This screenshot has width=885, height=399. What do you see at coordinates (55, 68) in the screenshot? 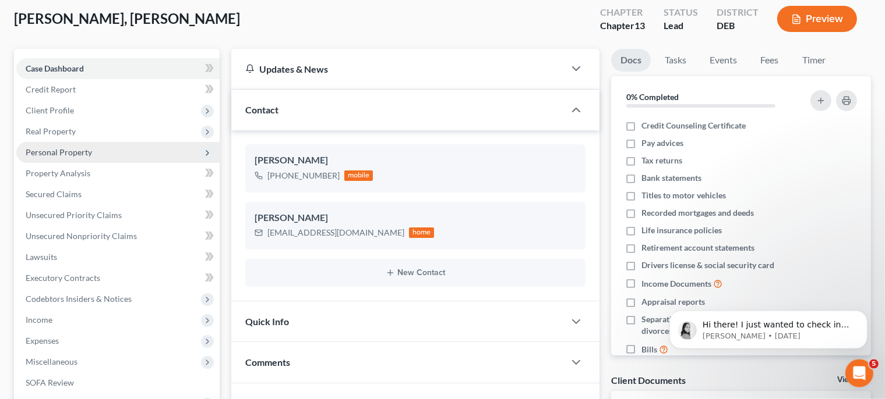
I see `span: Case Dashboard` at bounding box center [55, 68].